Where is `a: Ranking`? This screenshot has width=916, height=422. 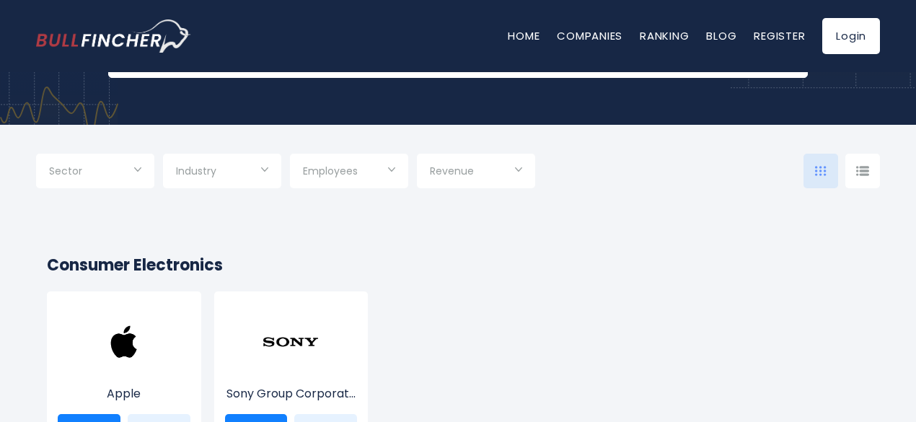
a: Ranking is located at coordinates (664, 35).